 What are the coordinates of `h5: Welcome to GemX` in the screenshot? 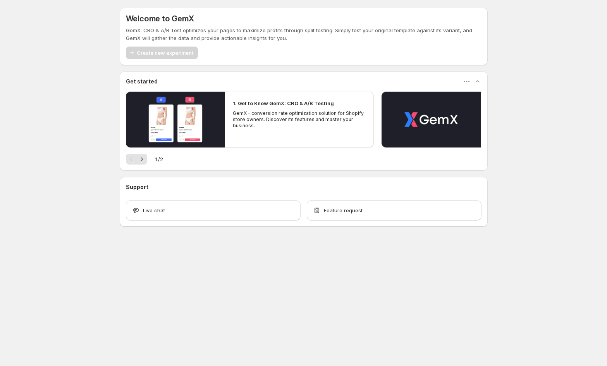 It's located at (160, 19).